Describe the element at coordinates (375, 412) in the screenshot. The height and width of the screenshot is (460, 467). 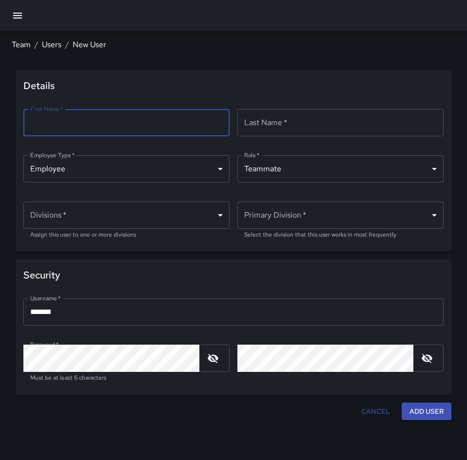
I see `button: Cancel` at that location.